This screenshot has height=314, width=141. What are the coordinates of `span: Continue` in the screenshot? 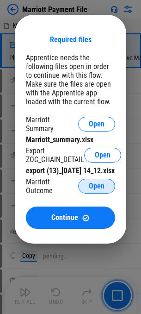 It's located at (65, 218).